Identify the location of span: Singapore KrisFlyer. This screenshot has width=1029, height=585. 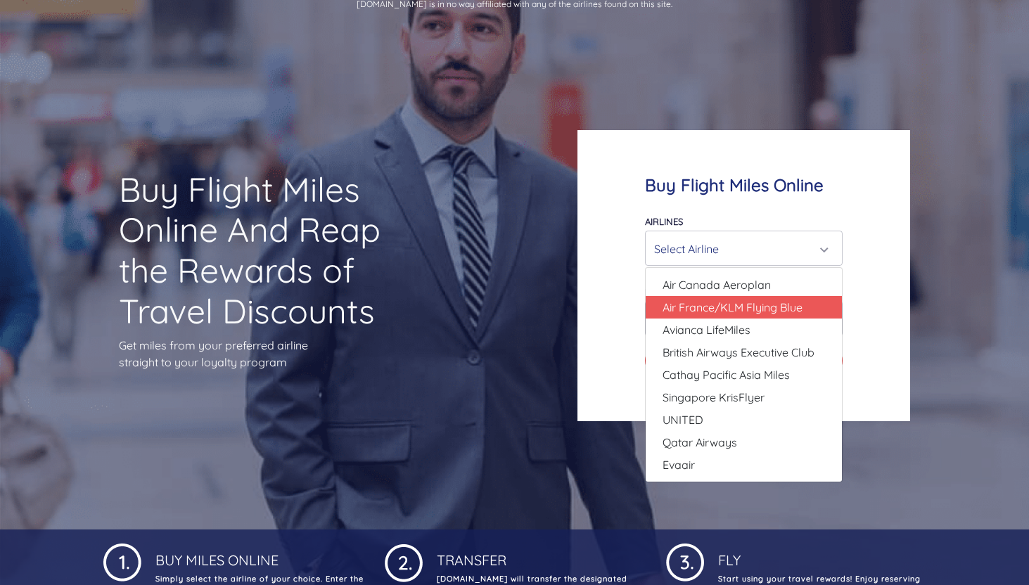
(714, 398).